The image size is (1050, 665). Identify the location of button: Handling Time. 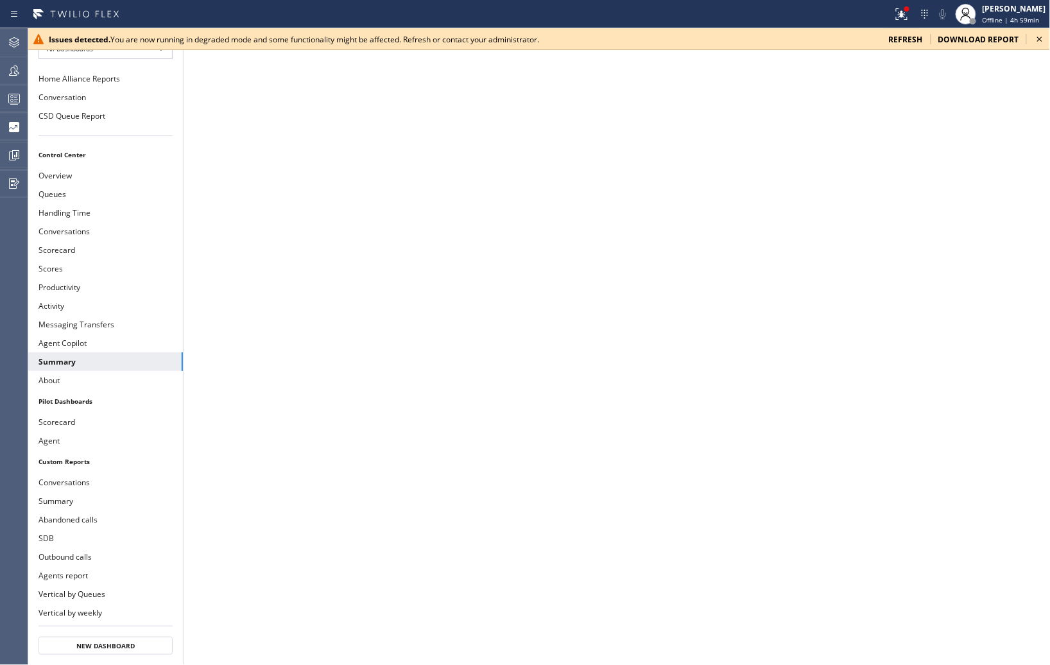
(105, 212).